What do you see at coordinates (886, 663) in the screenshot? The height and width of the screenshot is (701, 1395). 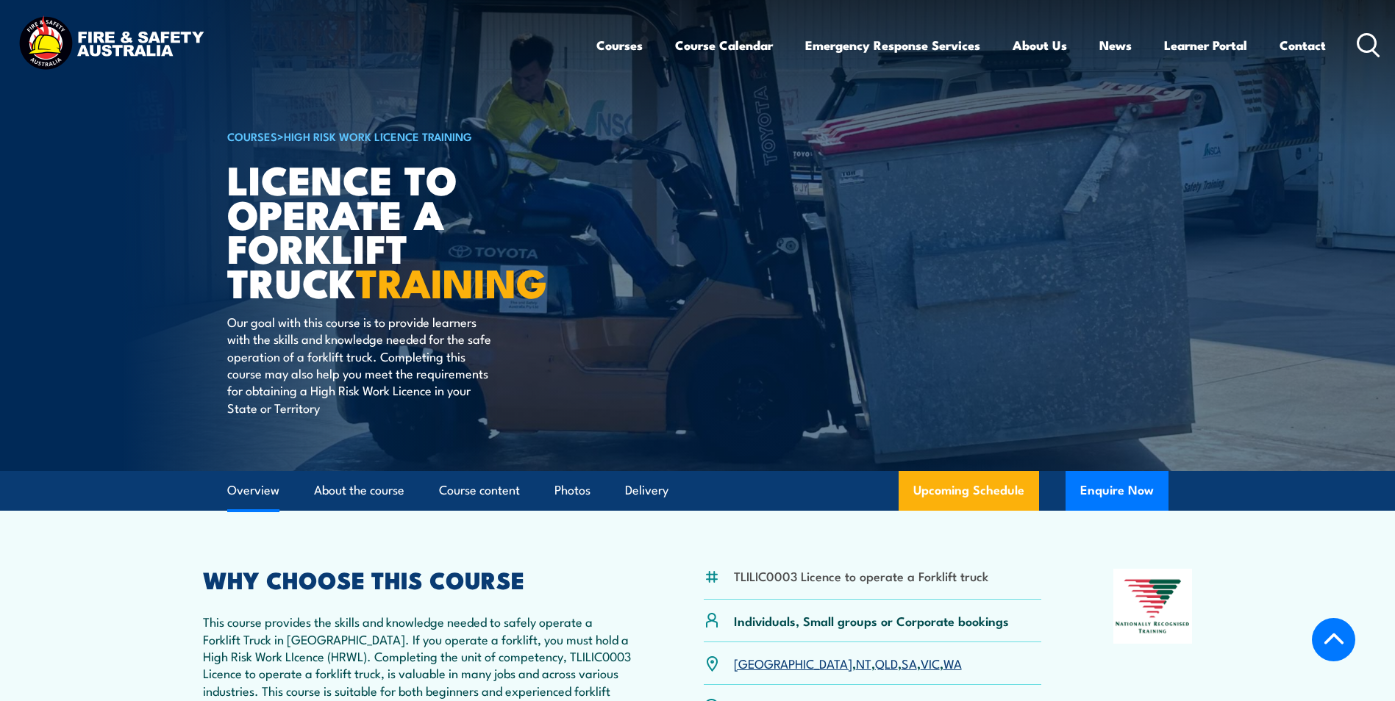 I see `a: QLD` at bounding box center [886, 663].